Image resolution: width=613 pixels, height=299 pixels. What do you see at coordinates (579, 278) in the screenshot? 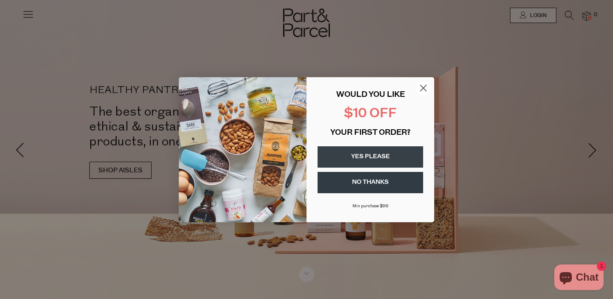
I see `inbox-online-store-chat: Shopify online store chat` at bounding box center [579, 278].